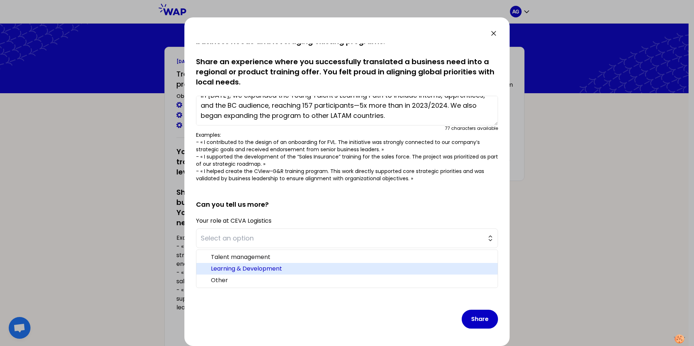 This screenshot has height=346, width=694. I want to click on button: Select an option, so click(347, 239).